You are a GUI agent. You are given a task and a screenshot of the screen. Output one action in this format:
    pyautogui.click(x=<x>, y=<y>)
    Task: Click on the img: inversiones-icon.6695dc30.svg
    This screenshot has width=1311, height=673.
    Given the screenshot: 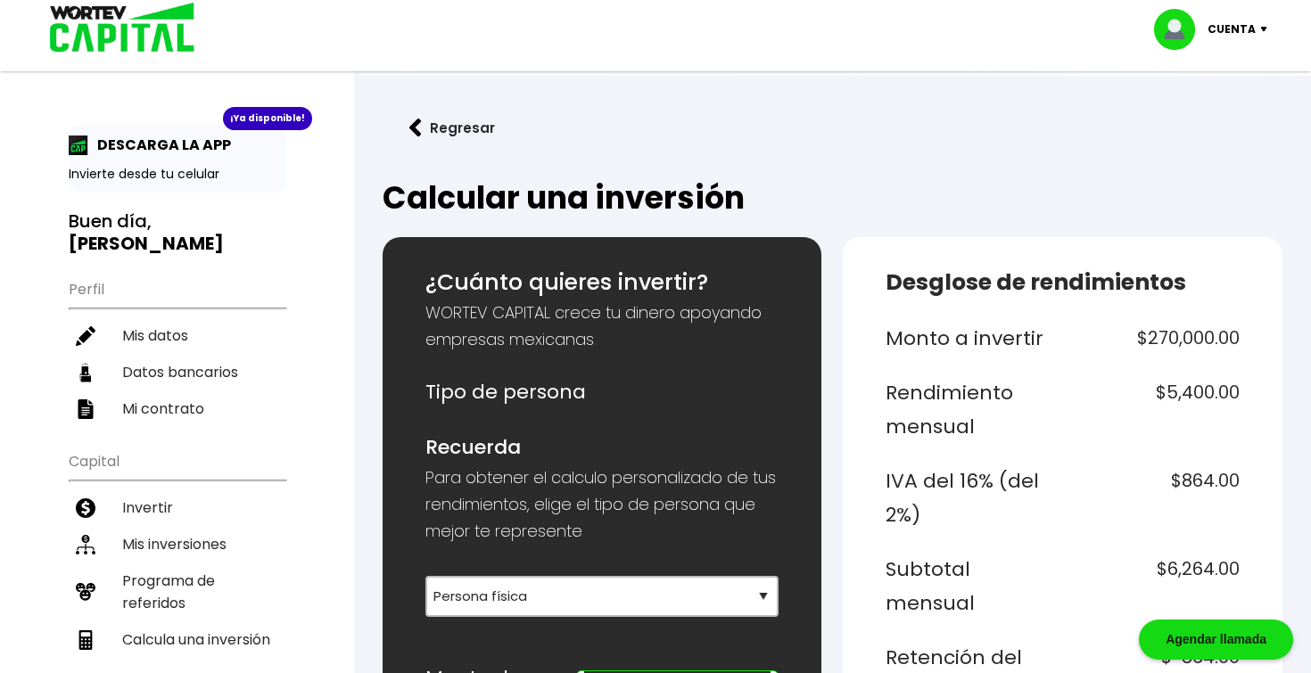 What is the action you would take?
    pyautogui.click(x=86, y=545)
    